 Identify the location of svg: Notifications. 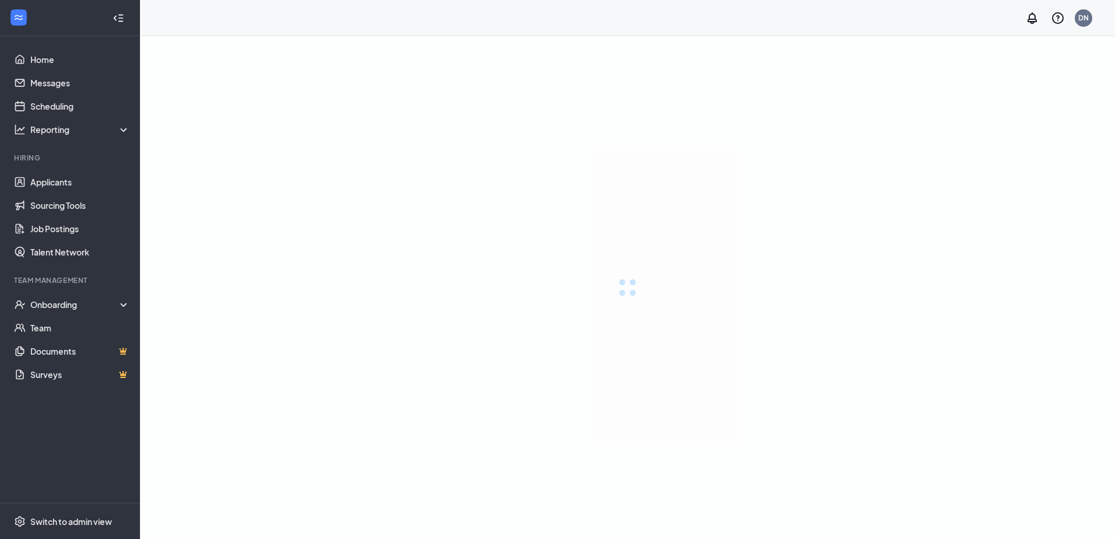
(1032, 18).